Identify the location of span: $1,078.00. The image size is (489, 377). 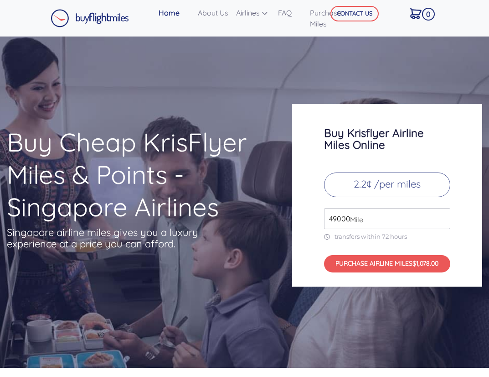
(426, 263).